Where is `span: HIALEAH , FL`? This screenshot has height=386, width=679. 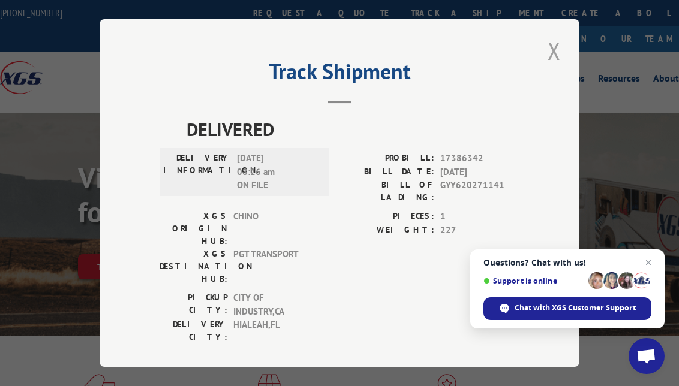 span: HIALEAH , FL is located at coordinates (273, 331).